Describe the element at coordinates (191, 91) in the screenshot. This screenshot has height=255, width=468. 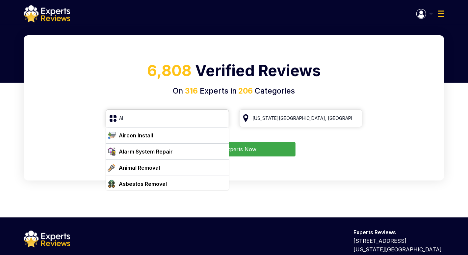
I see `span: 316` at that location.